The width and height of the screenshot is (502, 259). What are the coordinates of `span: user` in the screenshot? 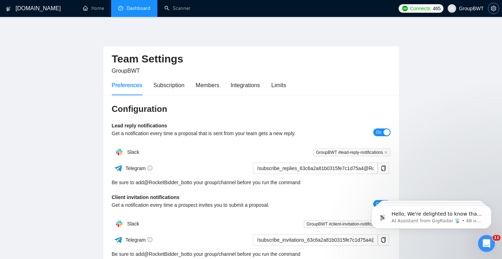 It's located at (452, 8).